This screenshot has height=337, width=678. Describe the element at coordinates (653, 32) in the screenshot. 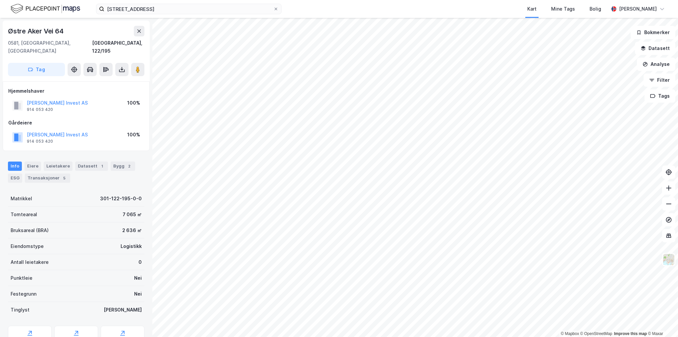

I see `button: Bokmerker` at that location.